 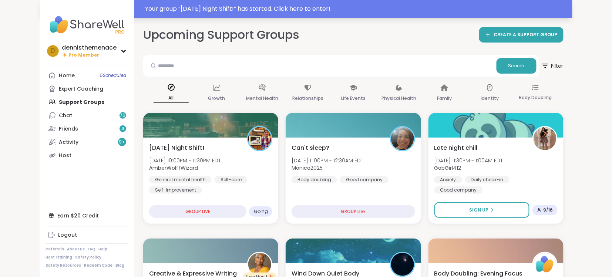 What do you see at coordinates (67, 235) in the screenshot?
I see `div: Logout` at bounding box center [67, 235].